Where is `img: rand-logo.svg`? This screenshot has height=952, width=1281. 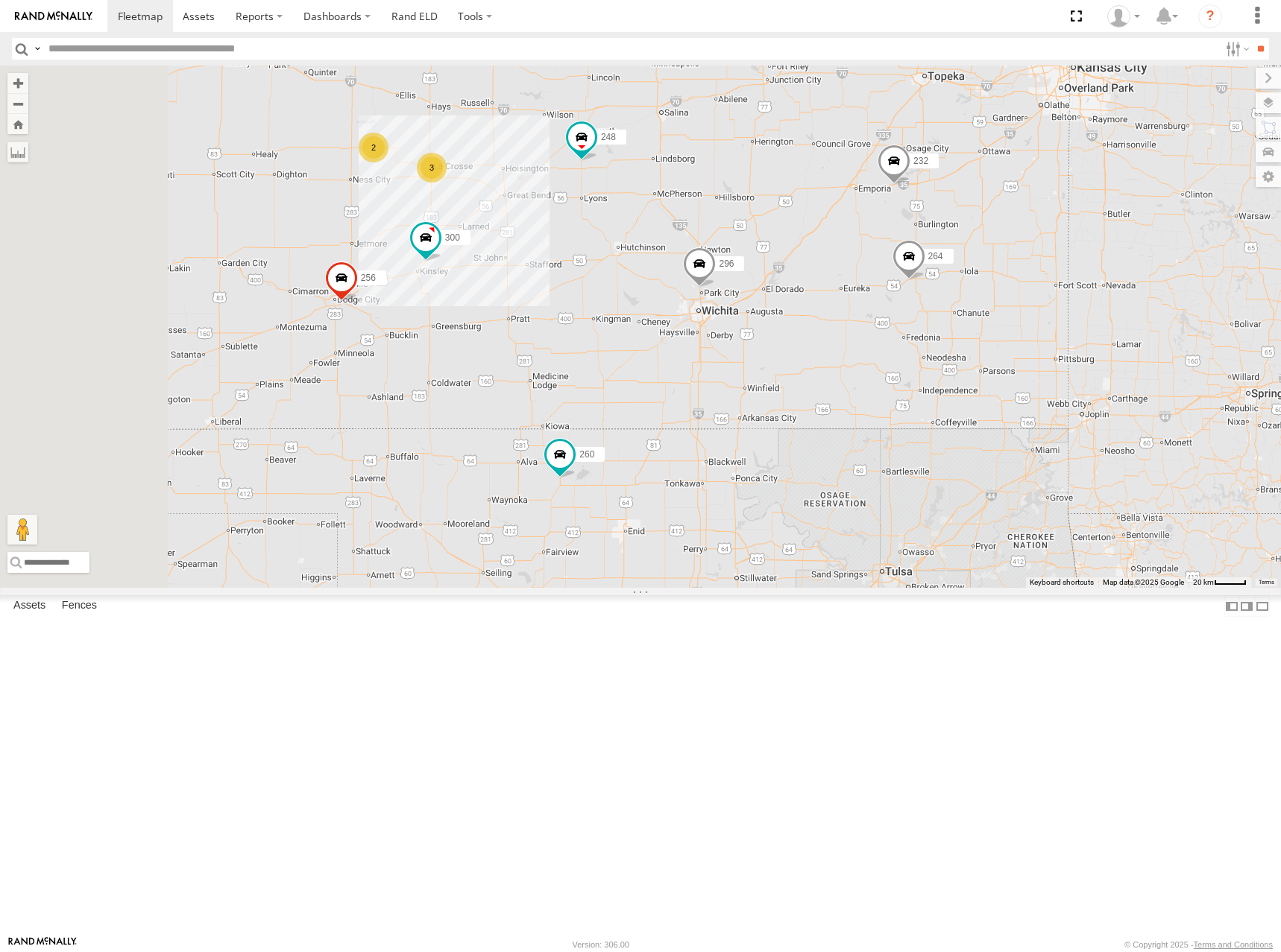 img: rand-logo.svg is located at coordinates (53, 16).